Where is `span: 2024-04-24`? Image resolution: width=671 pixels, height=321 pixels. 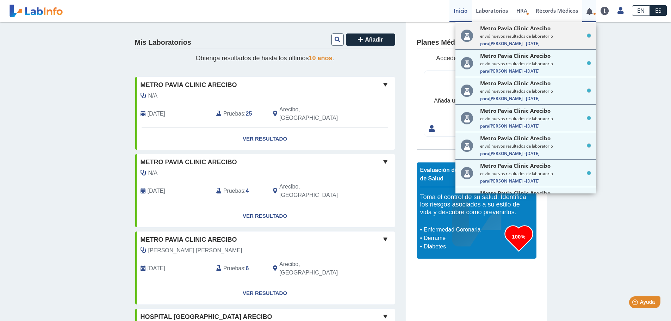
span: 2024-04-24 is located at coordinates (156, 268).